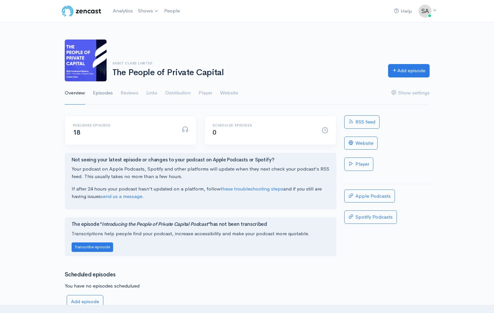 Image resolution: width=494 pixels, height=313 pixels. What do you see at coordinates (148, 11) in the screenshot?
I see `a: Shows` at bounding box center [148, 11].